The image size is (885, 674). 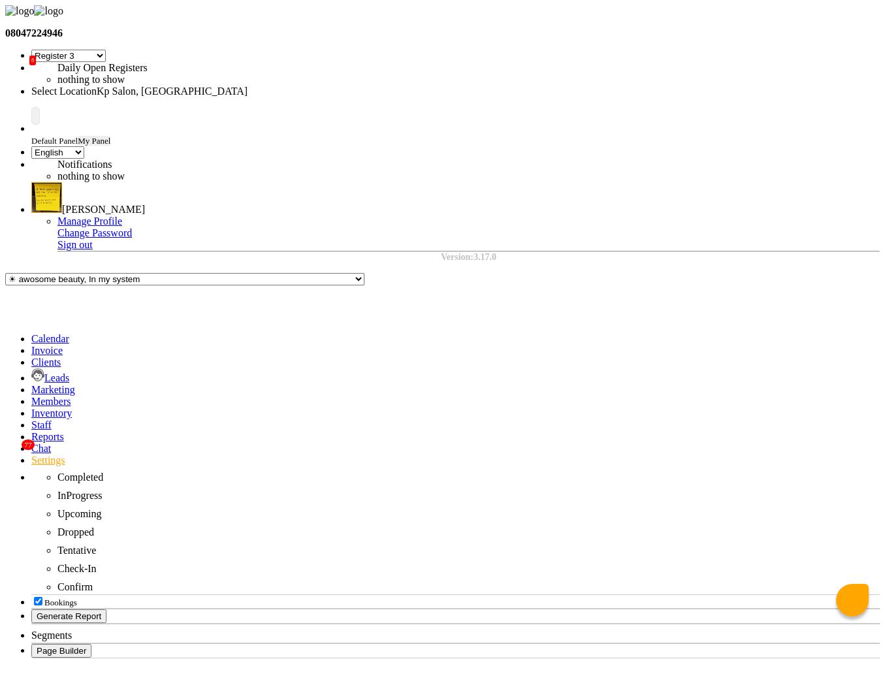 What do you see at coordinates (52, 635) in the screenshot?
I see `span: Segments` at bounding box center [52, 635].